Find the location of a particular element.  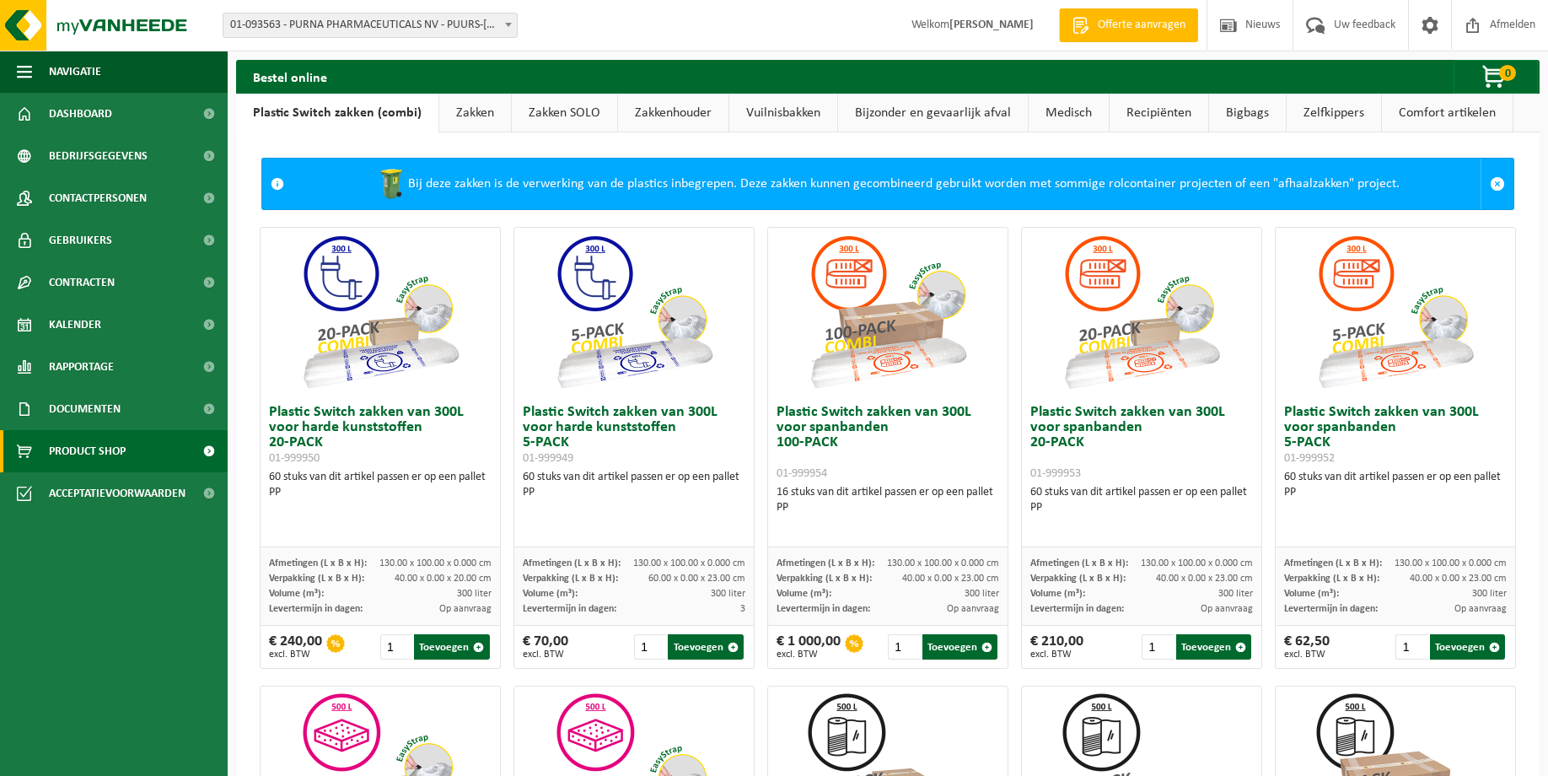

a: Medisch is located at coordinates (1068, 113).